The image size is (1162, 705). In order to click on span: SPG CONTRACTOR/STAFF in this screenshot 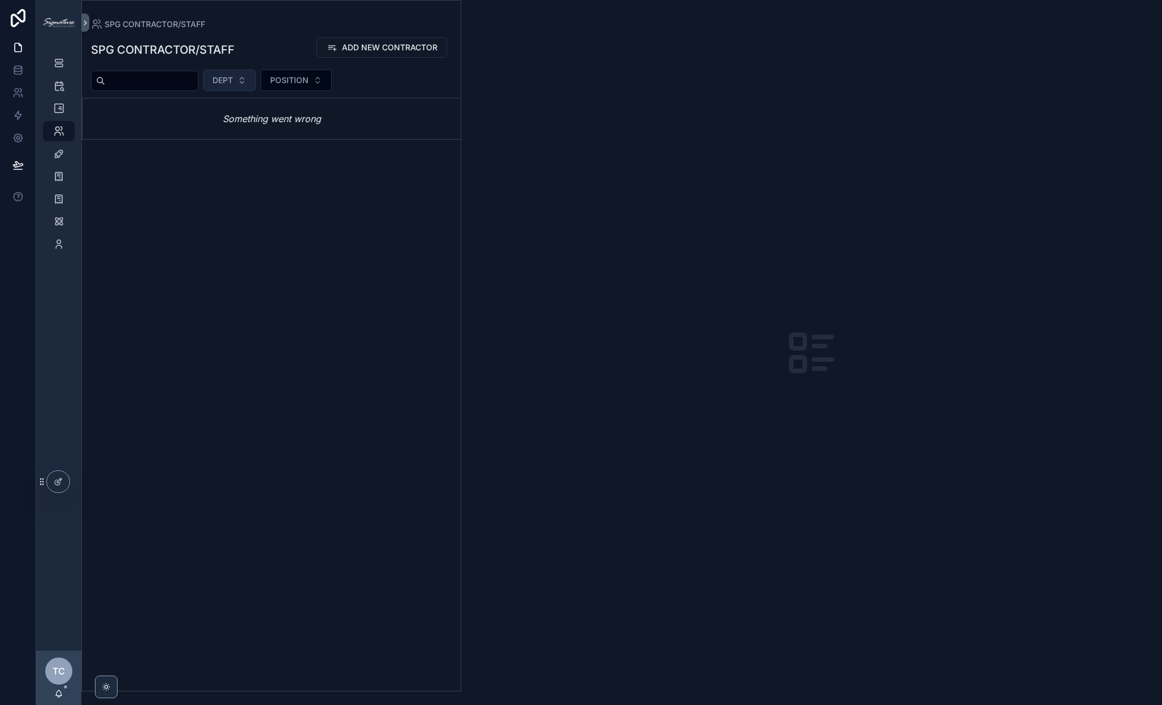, I will do `click(155, 24)`.